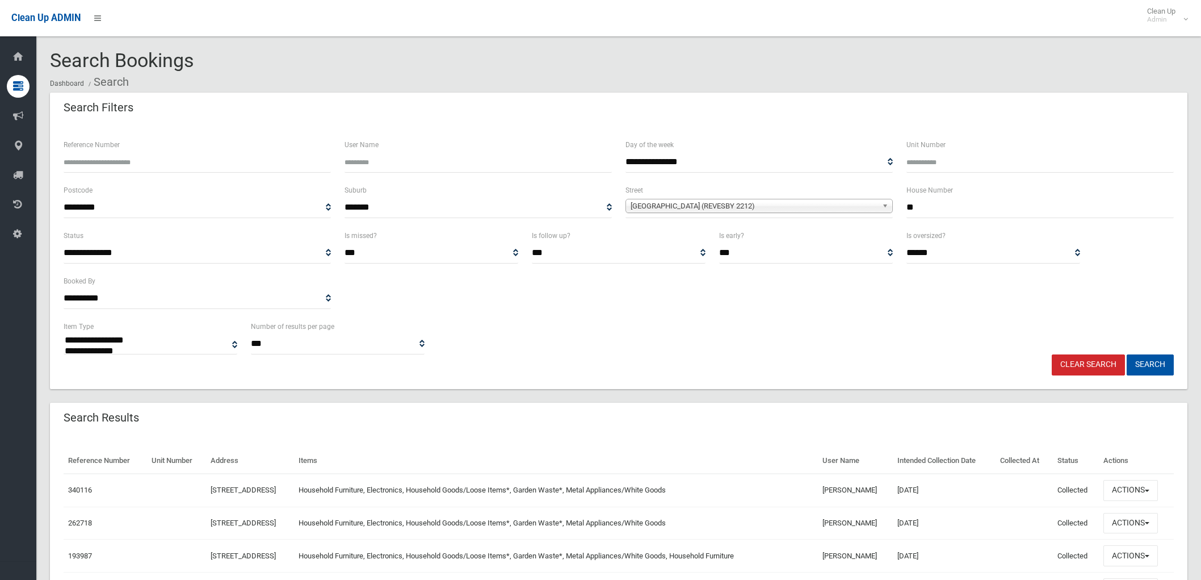 The width and height of the screenshot is (1201, 580). What do you see at coordinates (1137, 460) in the screenshot?
I see `th: Actions` at bounding box center [1137, 460].